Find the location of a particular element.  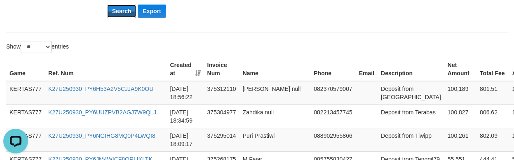

td: 375312110 is located at coordinates (222, 93).